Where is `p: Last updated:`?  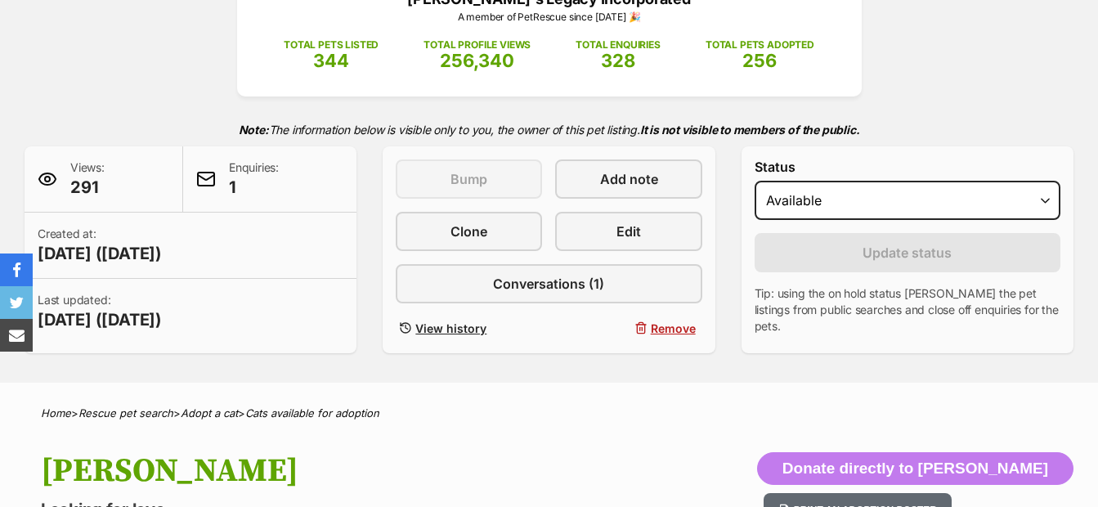 p: Last updated: is located at coordinates (100, 311).